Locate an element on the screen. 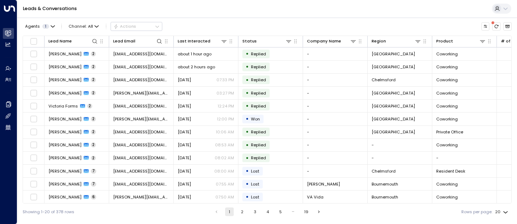  span: Will Pepper is located at coordinates (65, 67).